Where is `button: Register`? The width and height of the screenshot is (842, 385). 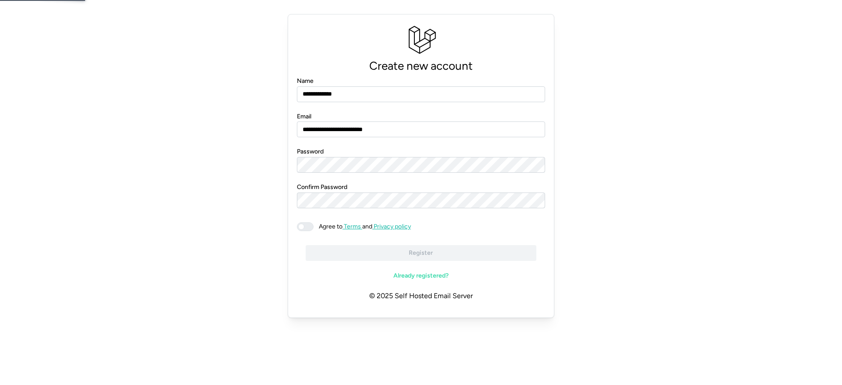 button: Register is located at coordinates (421, 253).